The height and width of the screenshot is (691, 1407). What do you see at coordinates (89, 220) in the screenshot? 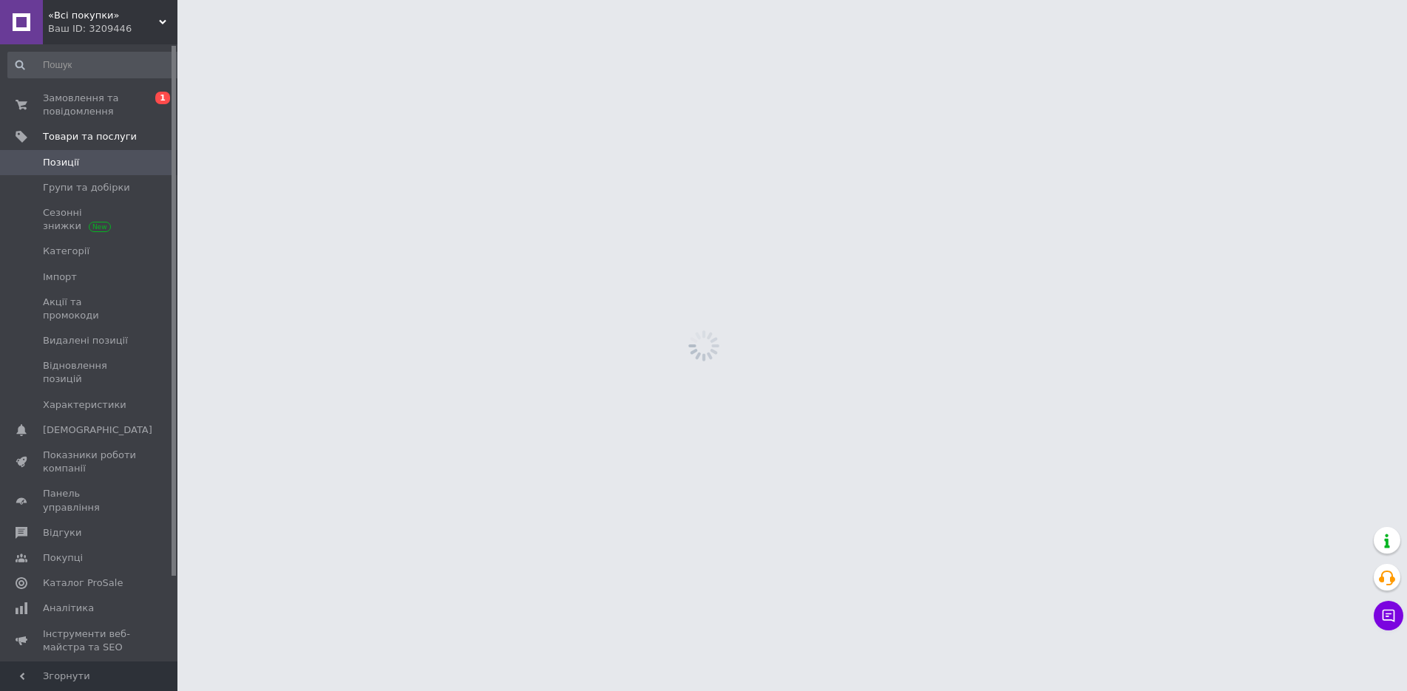
I see `span: Сезонні знижки` at bounding box center [89, 220].